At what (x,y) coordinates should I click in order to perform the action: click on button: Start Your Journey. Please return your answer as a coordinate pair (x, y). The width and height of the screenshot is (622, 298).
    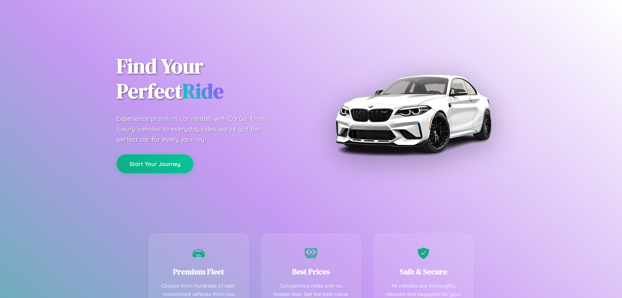
    Looking at the image, I should click on (155, 164).